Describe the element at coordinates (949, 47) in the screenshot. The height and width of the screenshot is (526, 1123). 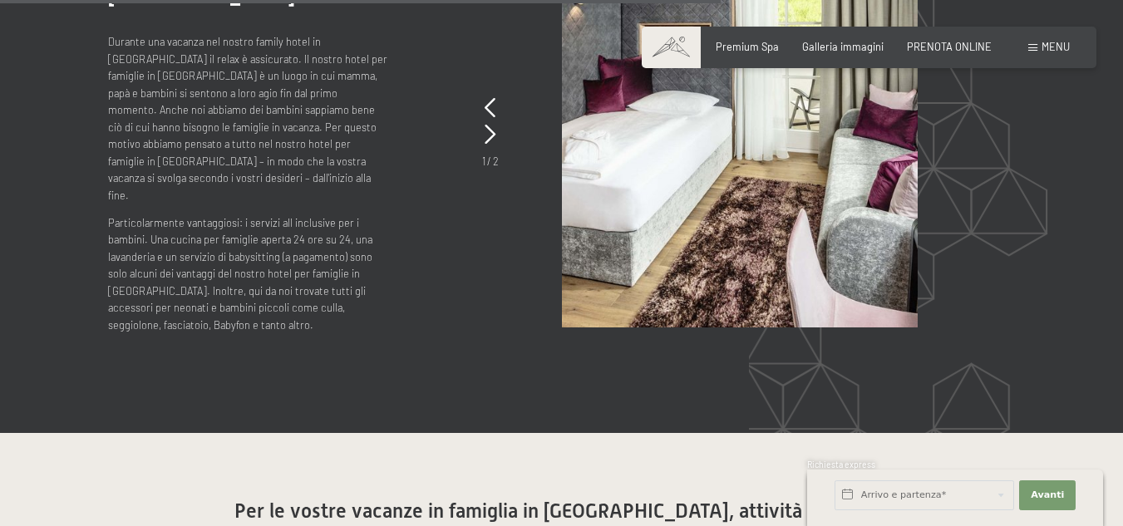
I see `a: PRENOTA ONLINE` at that location.